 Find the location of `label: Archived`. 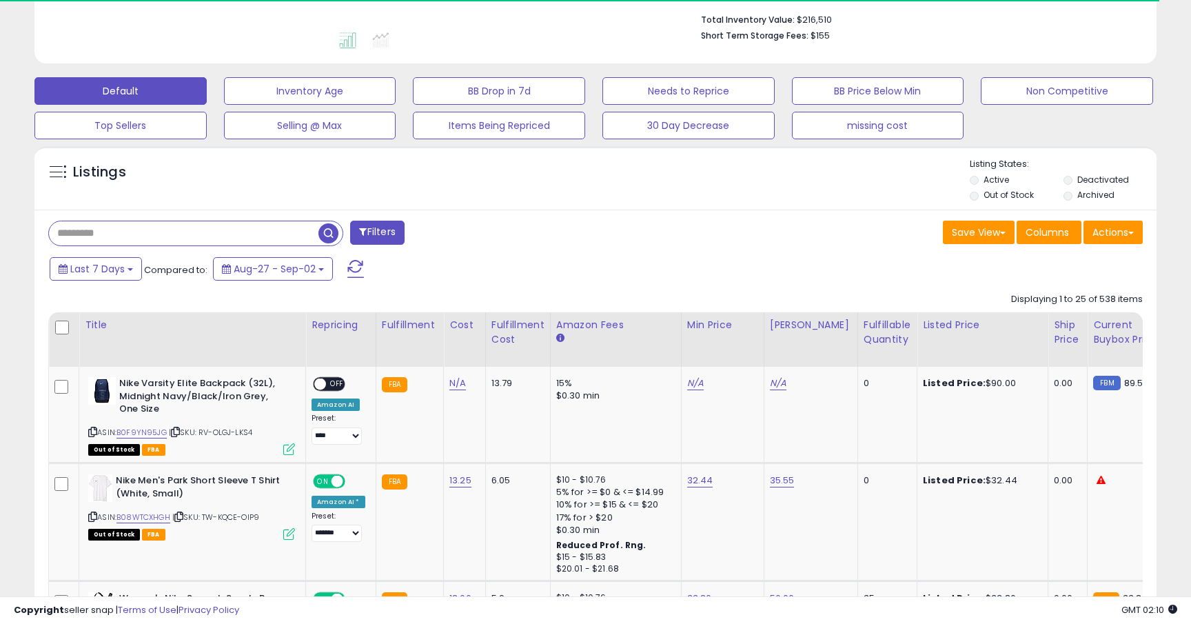

label: Archived is located at coordinates (1096, 194).